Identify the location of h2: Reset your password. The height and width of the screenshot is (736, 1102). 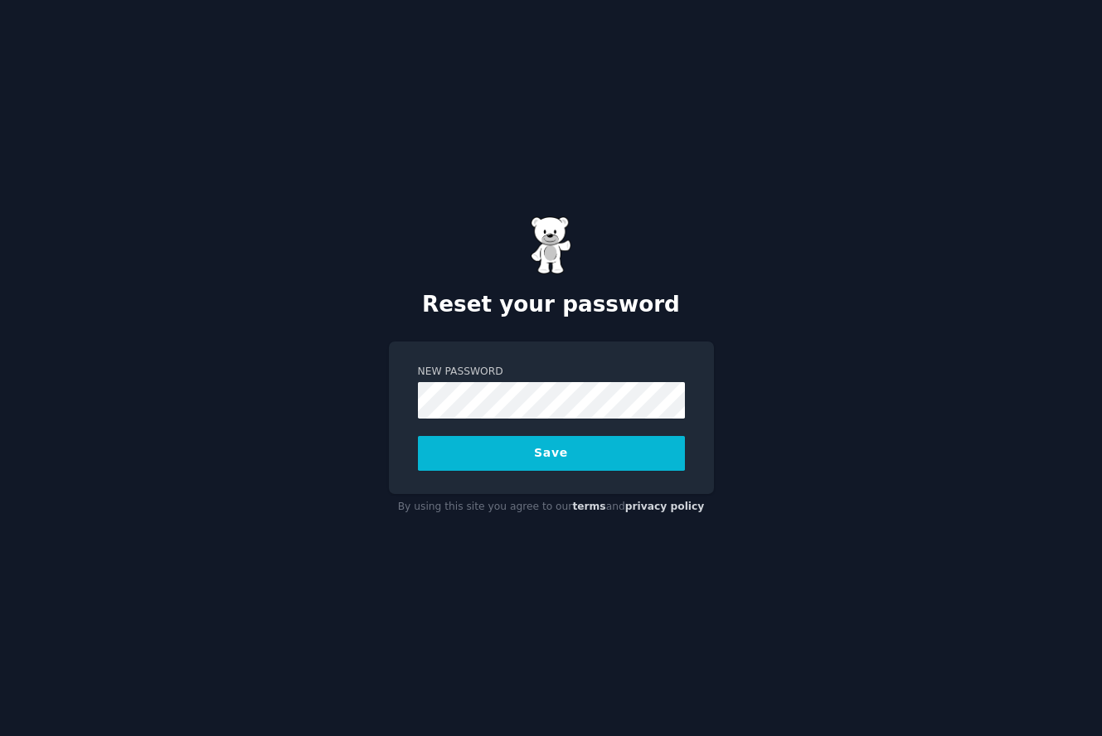
(551, 305).